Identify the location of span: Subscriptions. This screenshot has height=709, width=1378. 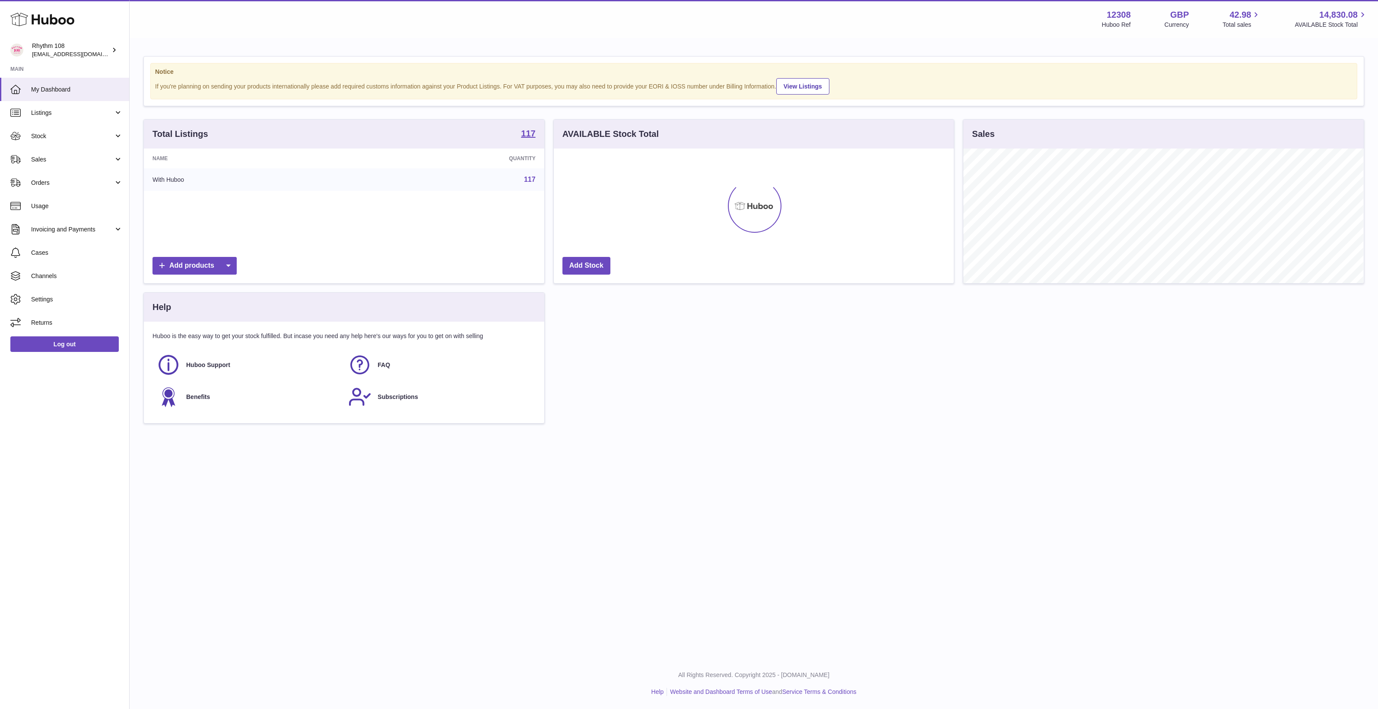
(397, 397).